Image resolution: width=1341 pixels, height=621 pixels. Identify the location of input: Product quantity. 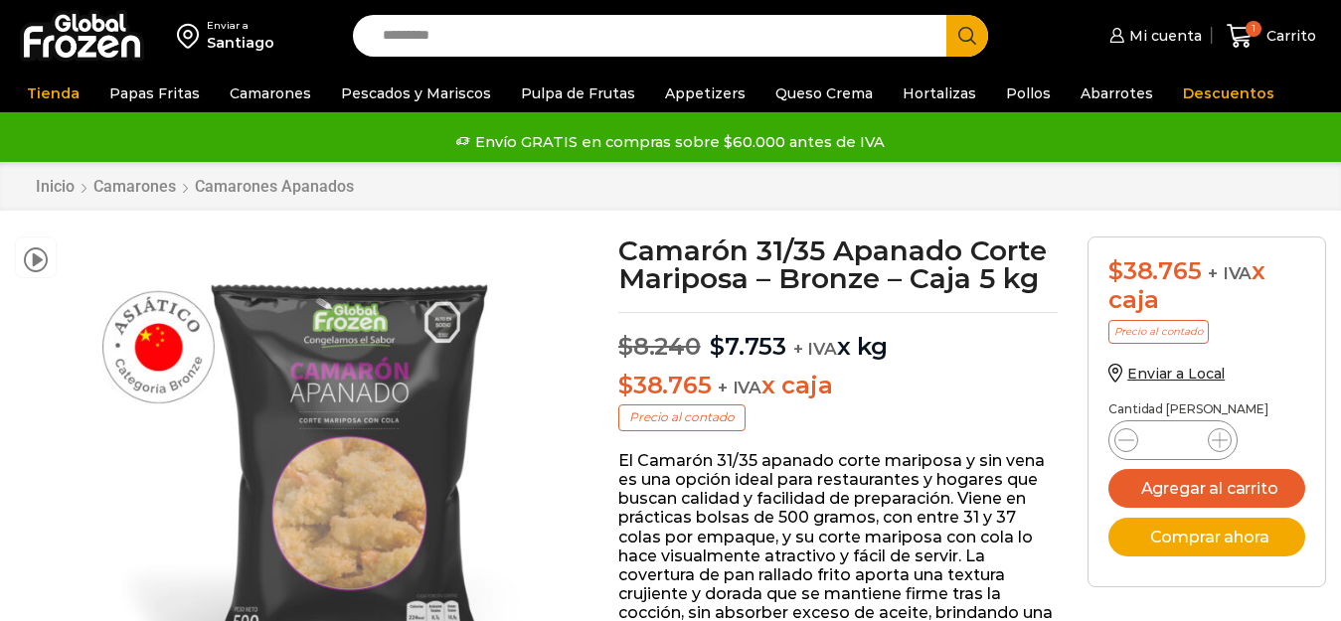
(1173, 440).